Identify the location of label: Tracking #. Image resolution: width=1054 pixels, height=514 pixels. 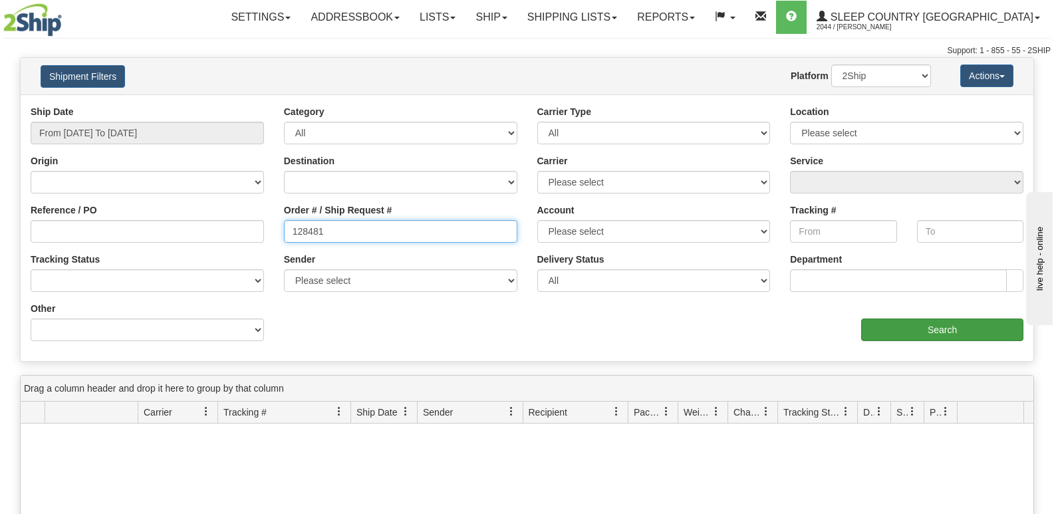
(813, 210).